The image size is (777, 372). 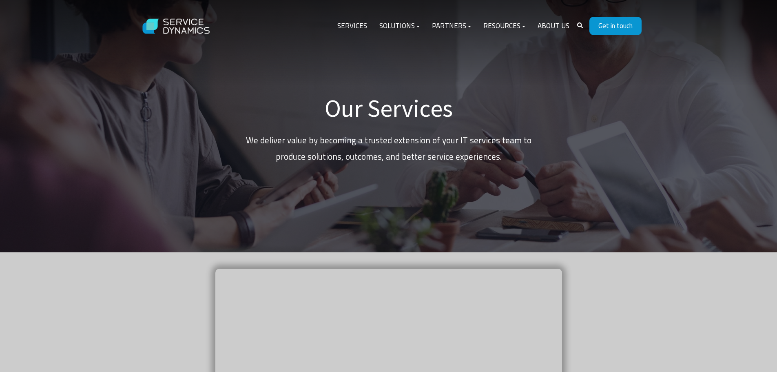 What do you see at coordinates (399, 26) in the screenshot?
I see `a: Solutions` at bounding box center [399, 26].